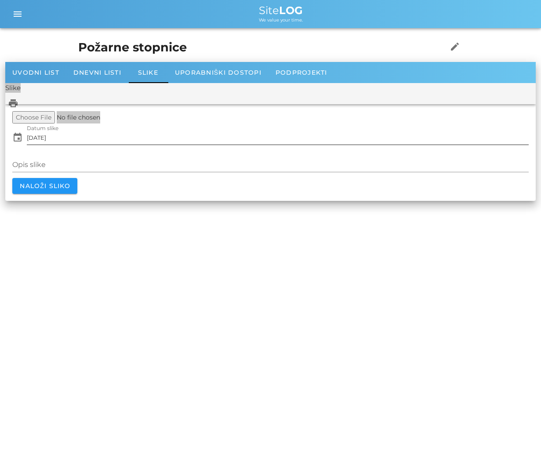  Describe the element at coordinates (45, 186) in the screenshot. I see `button: Naloži sliko` at that location.